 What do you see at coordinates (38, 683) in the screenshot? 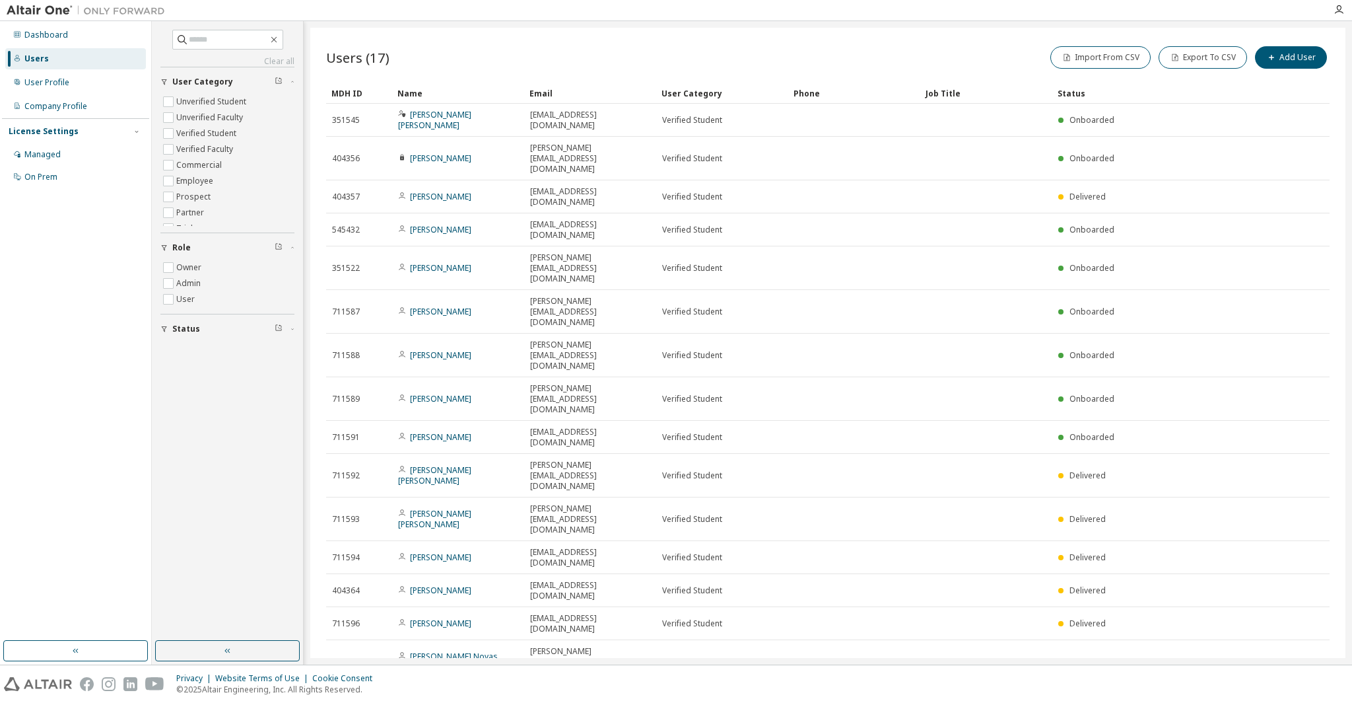
I see `img: altair_logo.svg` at bounding box center [38, 683].